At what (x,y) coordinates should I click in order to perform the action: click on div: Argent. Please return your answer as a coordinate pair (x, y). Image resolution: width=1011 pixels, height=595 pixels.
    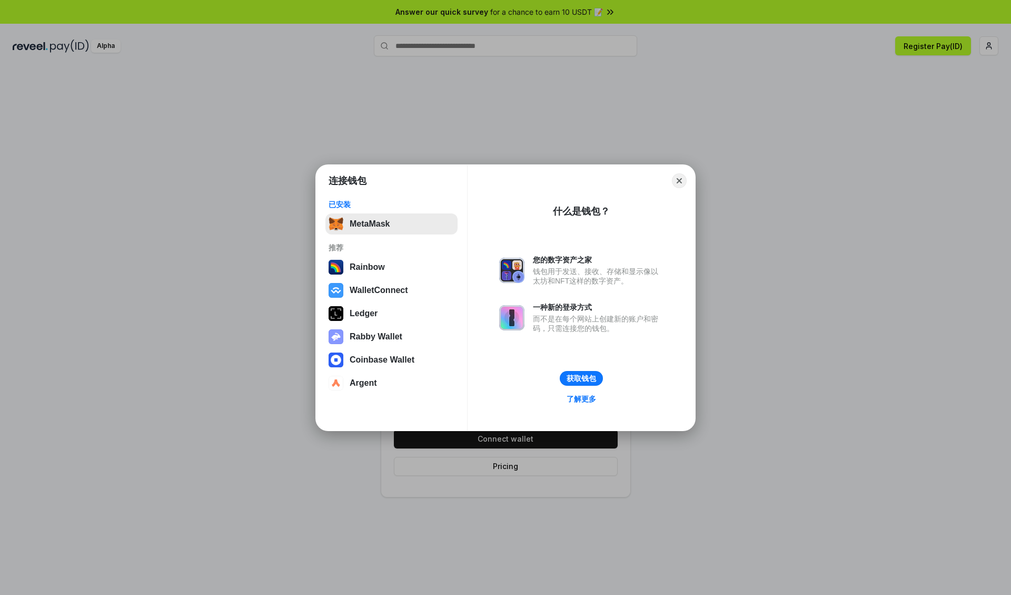
    Looking at the image, I should click on (363, 383).